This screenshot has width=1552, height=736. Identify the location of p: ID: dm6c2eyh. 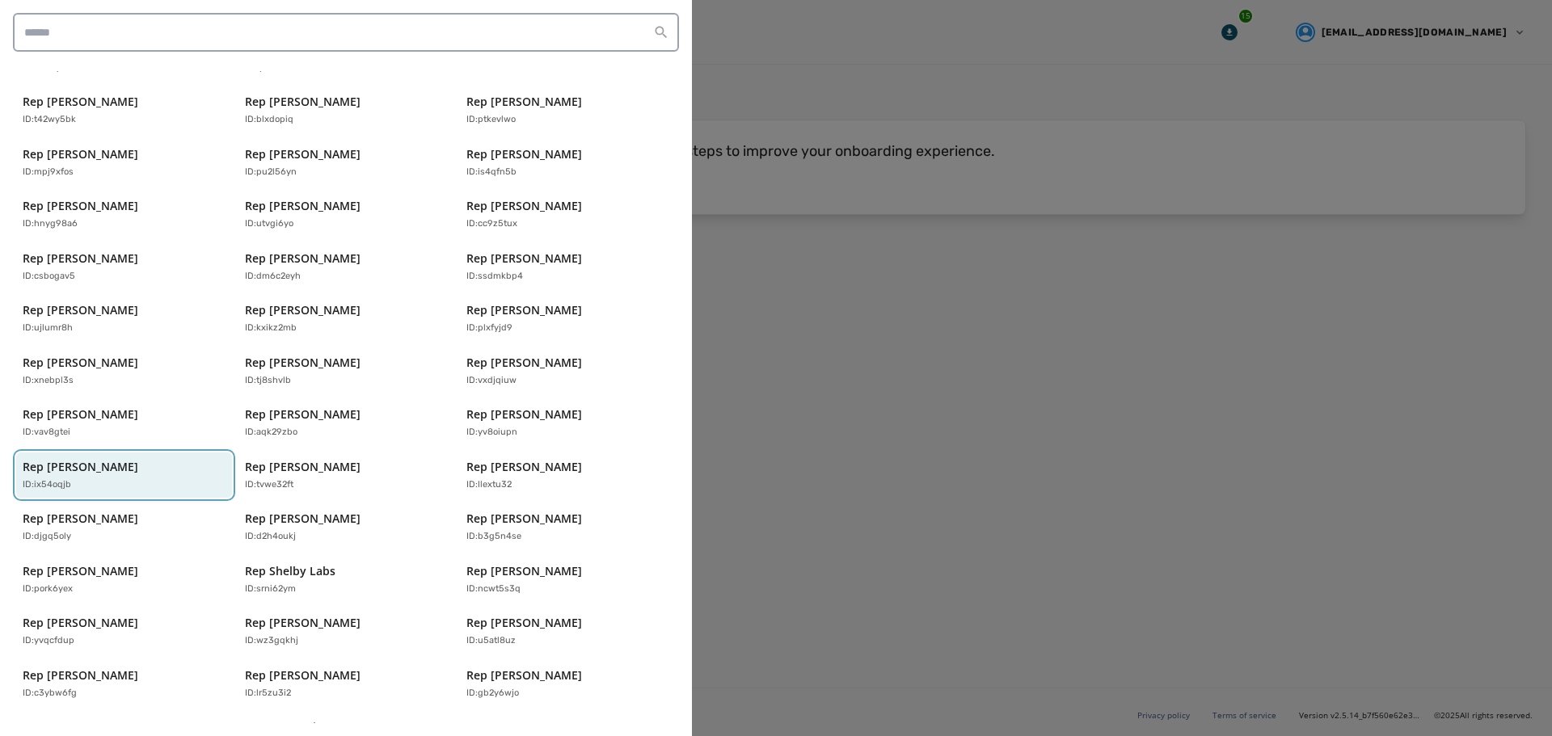
(272, 276).